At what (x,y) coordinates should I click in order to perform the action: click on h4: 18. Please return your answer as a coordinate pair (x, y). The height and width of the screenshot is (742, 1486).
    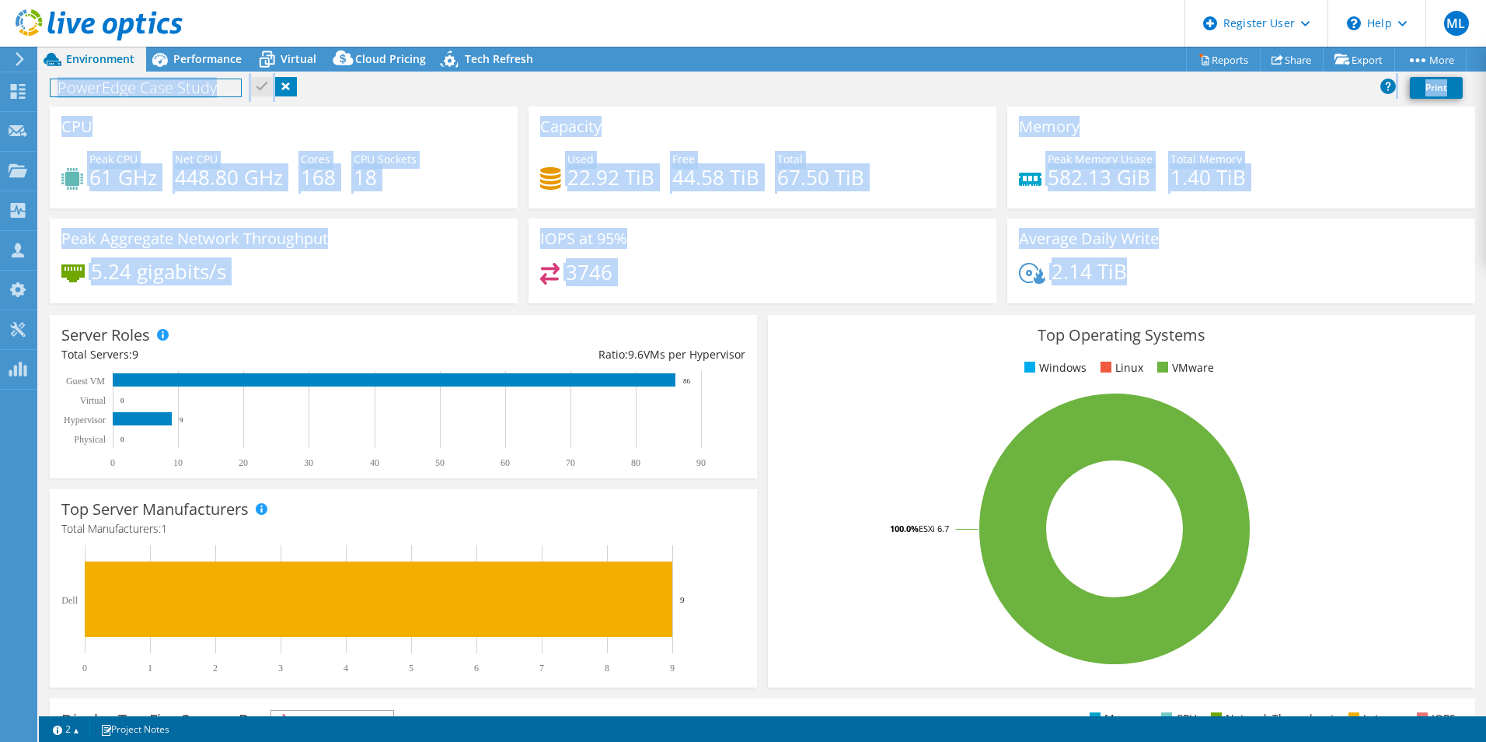
    Looking at the image, I should click on (385, 177).